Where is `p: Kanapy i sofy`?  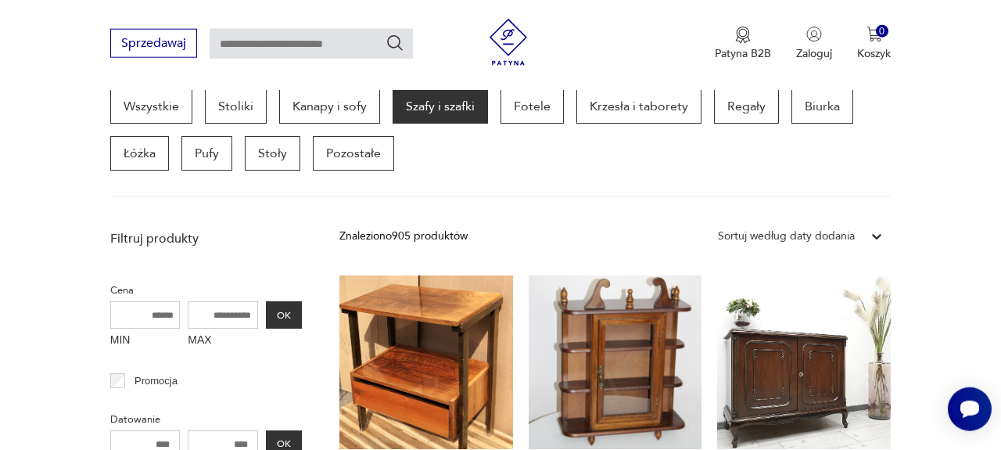 p: Kanapy i sofy is located at coordinates (329, 106).